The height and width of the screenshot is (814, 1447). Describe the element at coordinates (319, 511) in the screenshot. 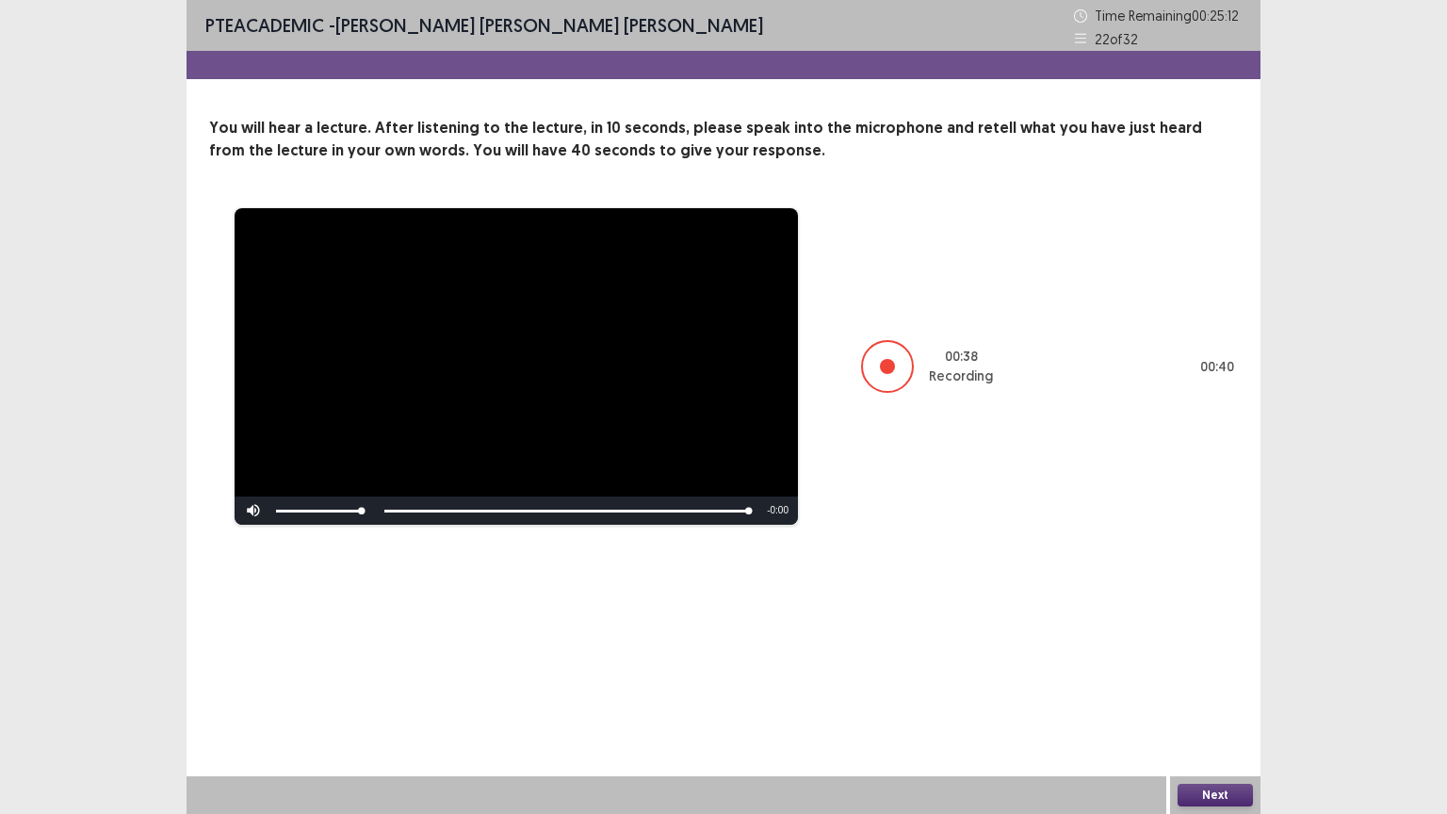

I see `div: Volume Level` at that location.